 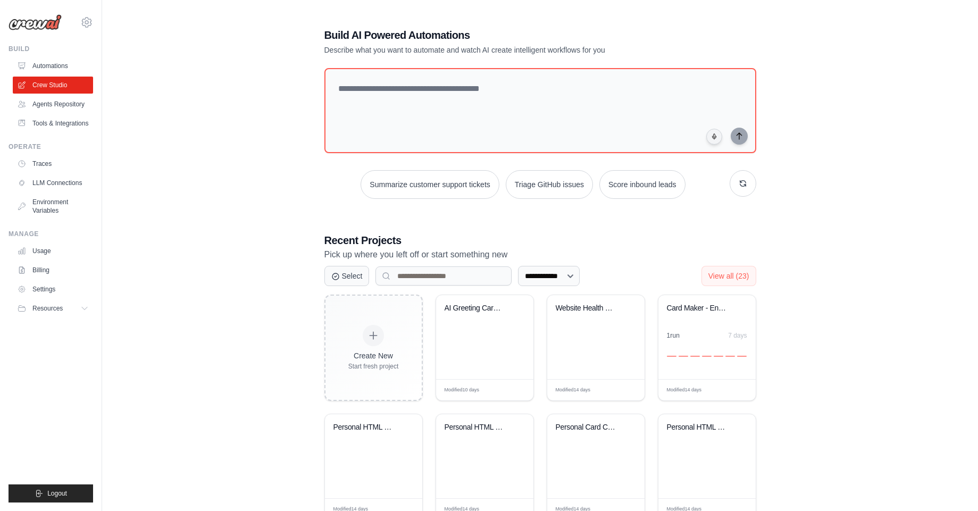 What do you see at coordinates (540, 240) in the screenshot?
I see `h3: Recent Projects` at bounding box center [540, 240].